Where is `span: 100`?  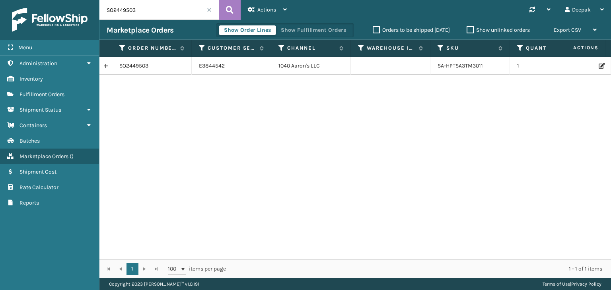 span: 100 is located at coordinates (174, 269).